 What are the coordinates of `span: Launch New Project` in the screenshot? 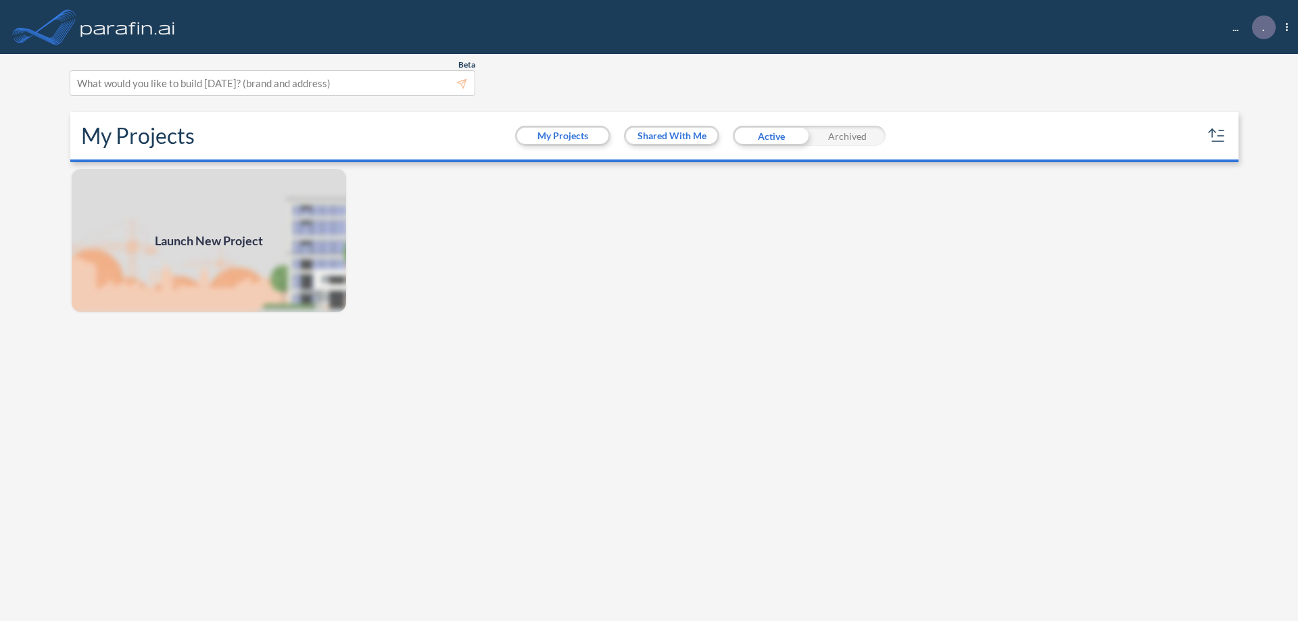 It's located at (209, 241).